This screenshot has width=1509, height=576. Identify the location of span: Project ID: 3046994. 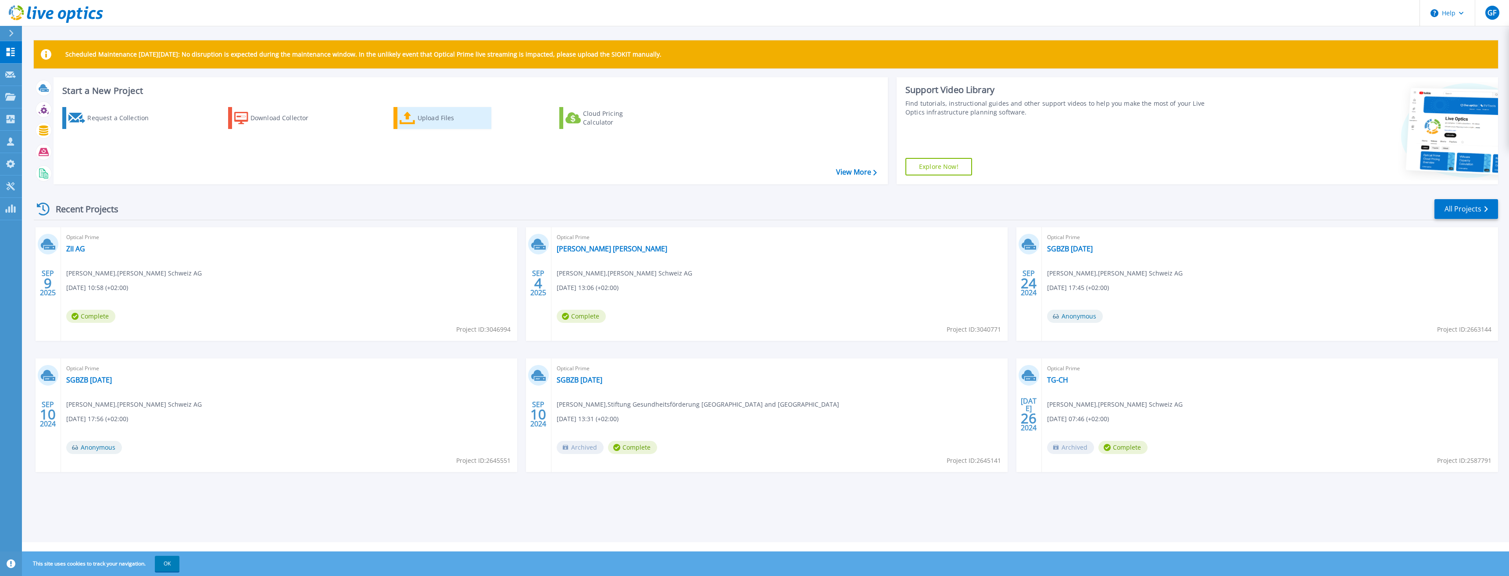
(483, 329).